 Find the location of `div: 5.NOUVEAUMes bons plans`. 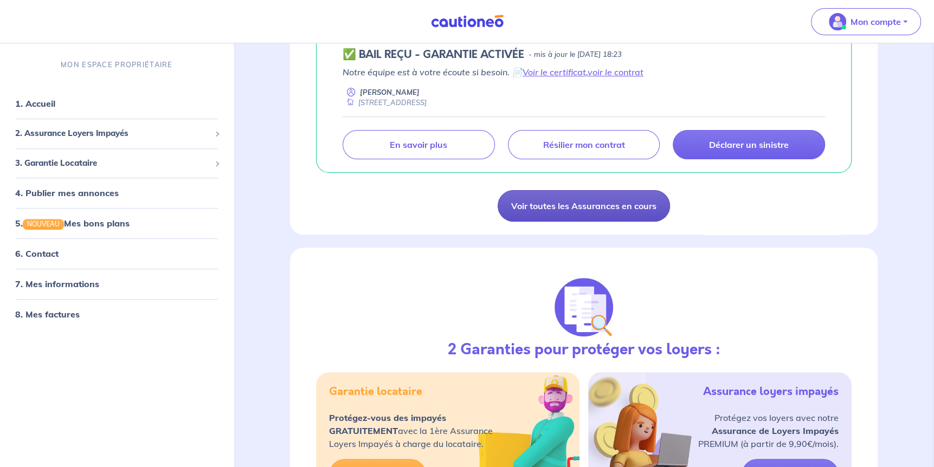

div: 5.NOUVEAUMes bons plans is located at coordinates (117, 223).